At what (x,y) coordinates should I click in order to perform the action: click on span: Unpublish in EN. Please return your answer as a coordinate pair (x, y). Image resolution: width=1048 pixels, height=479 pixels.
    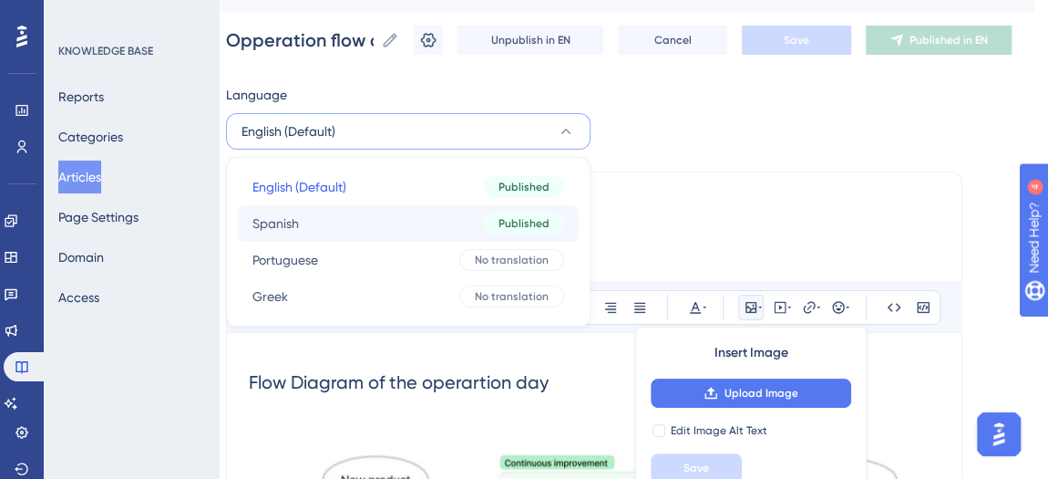
    Looking at the image, I should click on (531, 40).